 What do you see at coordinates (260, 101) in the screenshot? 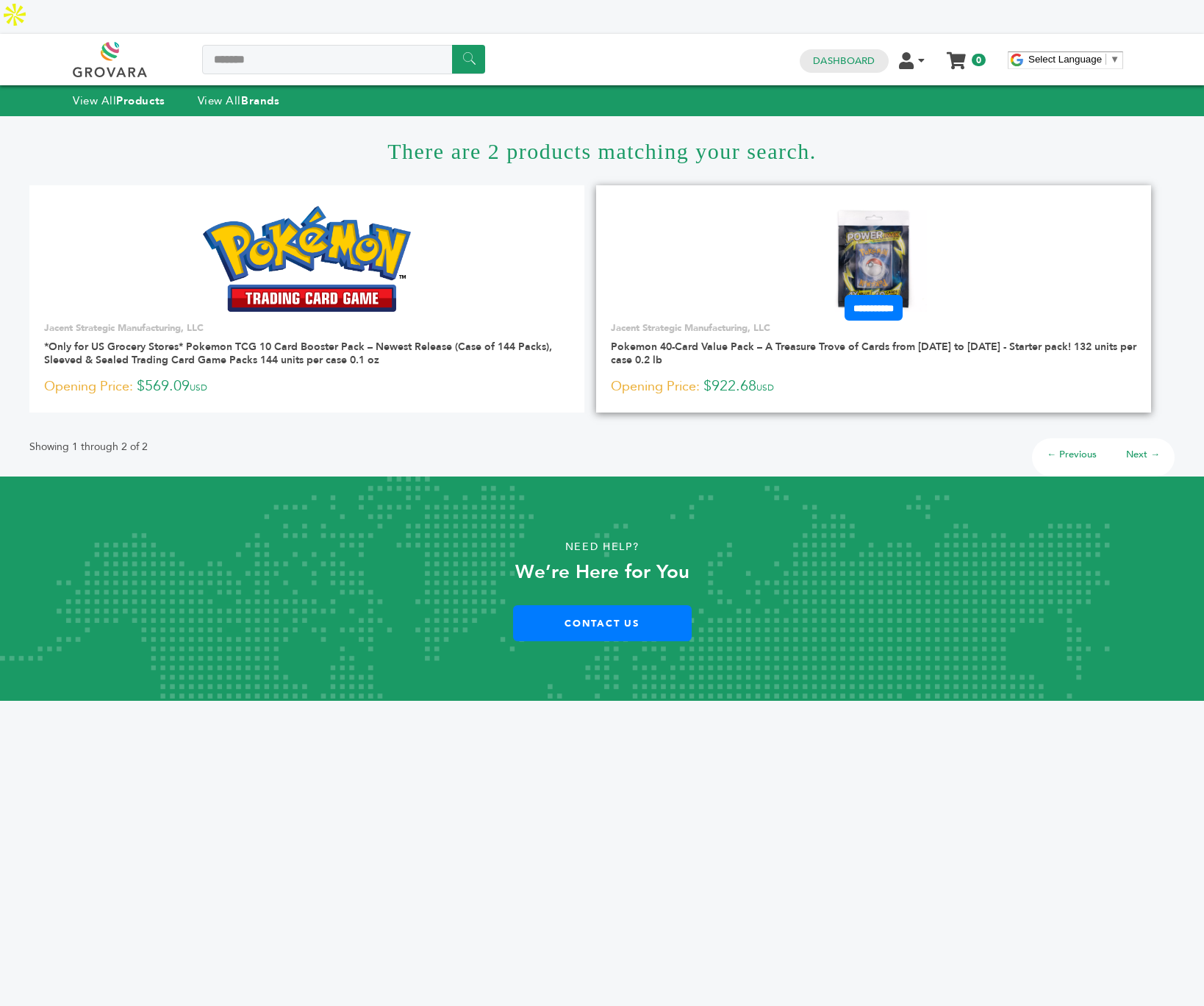
I see `strong: Brands` at bounding box center [260, 101].